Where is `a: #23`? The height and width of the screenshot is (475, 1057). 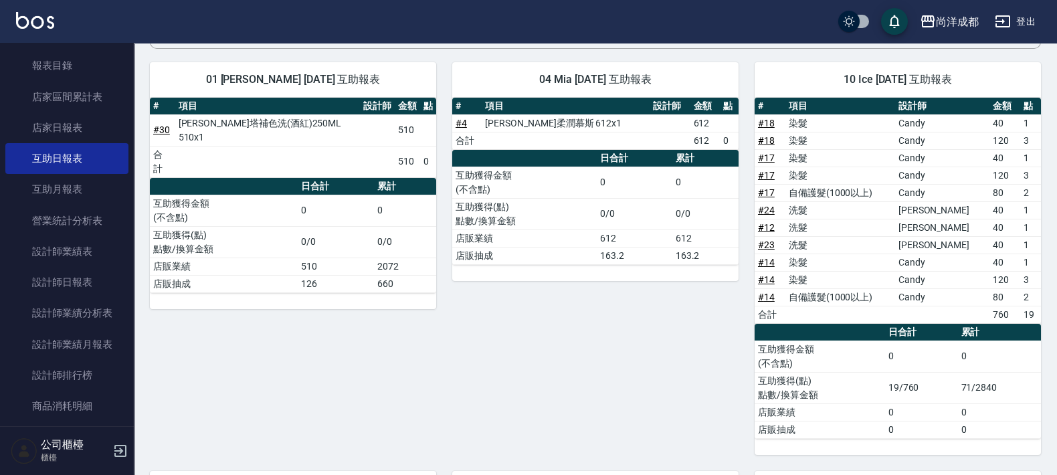 a: #23 is located at coordinates (766, 245).